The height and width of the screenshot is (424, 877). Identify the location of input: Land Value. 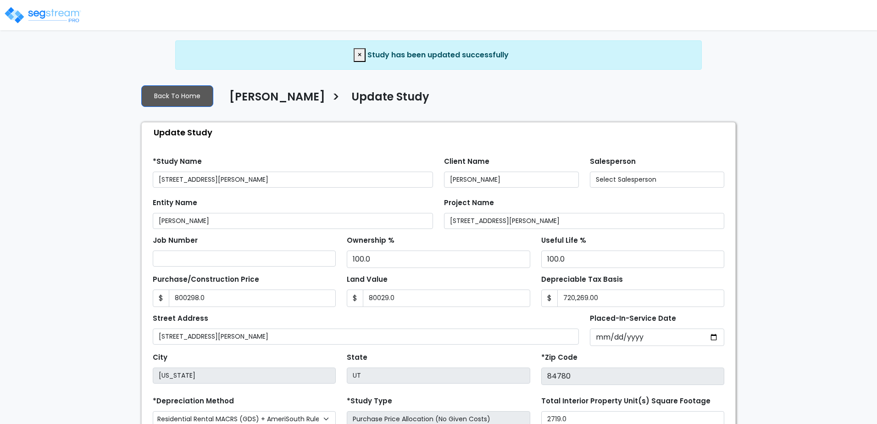
(446, 298).